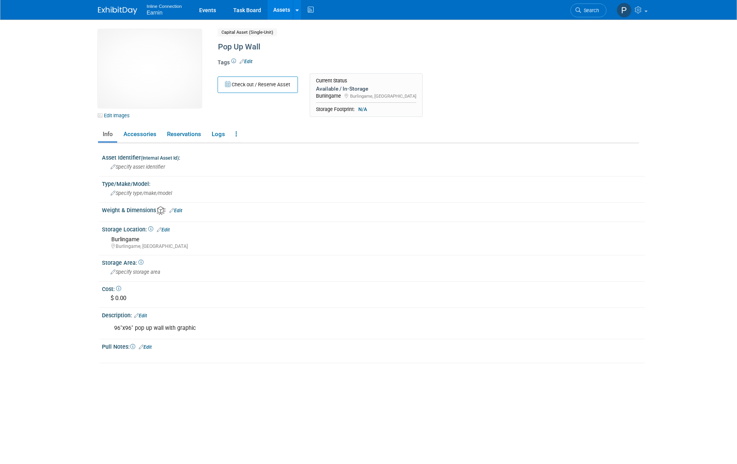 This screenshot has width=737, height=464. I want to click on div: Cost:, so click(373, 288).